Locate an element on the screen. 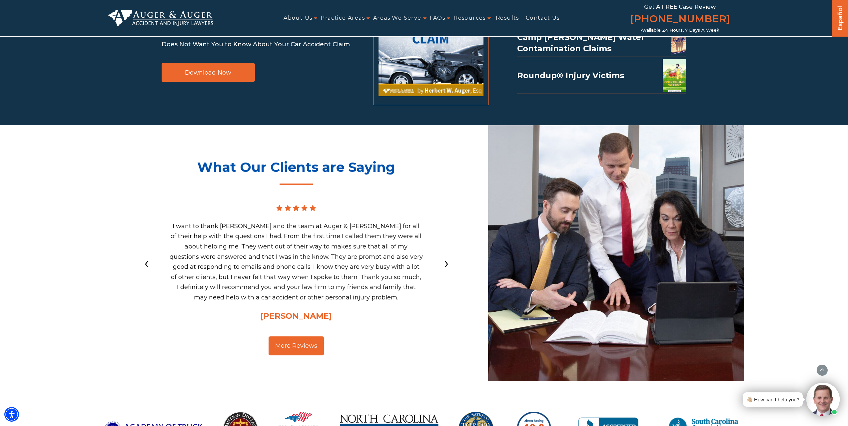  a: Practice Areas is located at coordinates (343, 18).